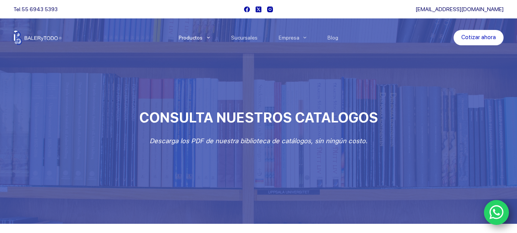 Image resolution: width=517 pixels, height=233 pixels. What do you see at coordinates (35, 9) in the screenshot?
I see `span: Tel.` at bounding box center [35, 9].